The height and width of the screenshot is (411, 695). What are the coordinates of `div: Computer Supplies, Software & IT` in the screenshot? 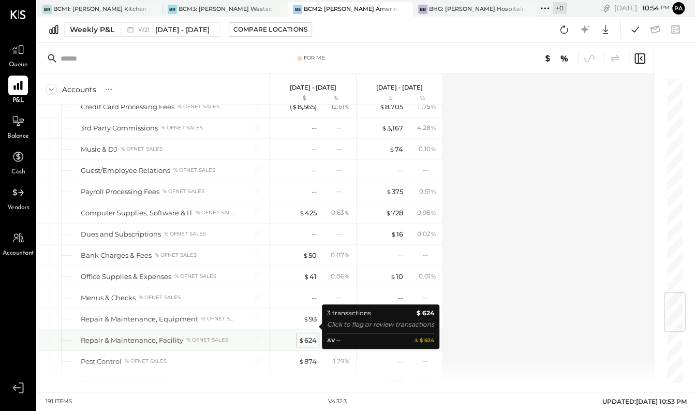 It's located at (137, 213).